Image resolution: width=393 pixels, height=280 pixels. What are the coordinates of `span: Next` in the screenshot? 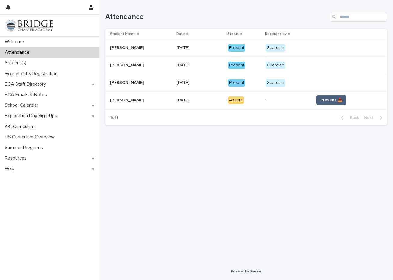 It's located at (370, 118).